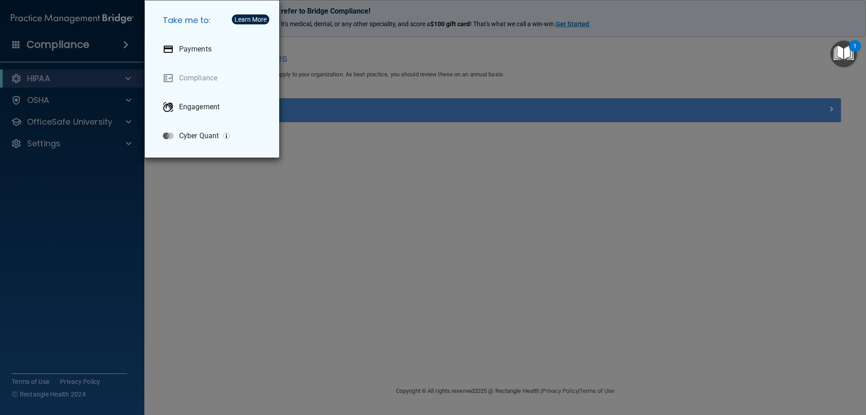  Describe the element at coordinates (250, 19) in the screenshot. I see `div: Learn More` at that location.